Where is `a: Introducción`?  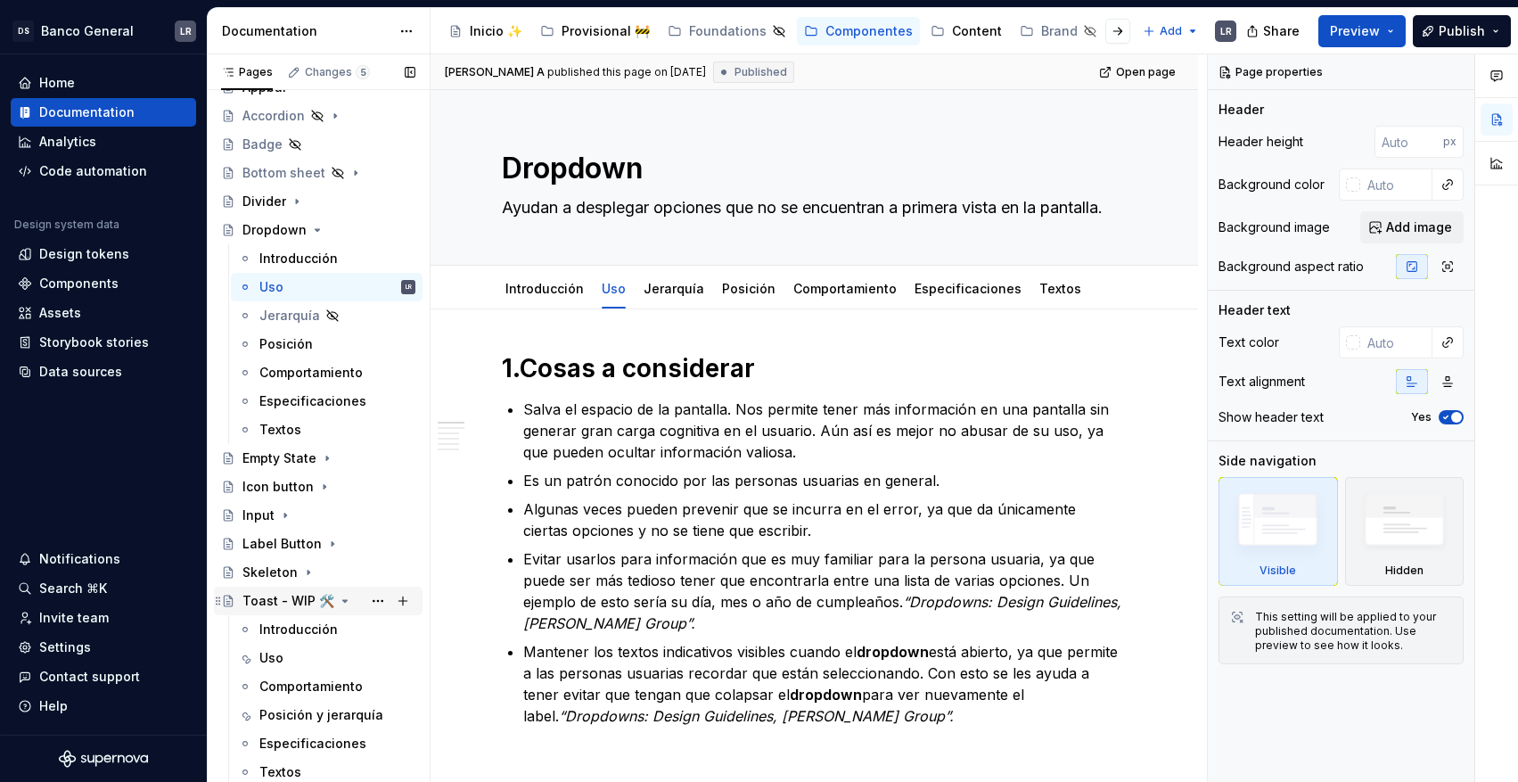
a: Introducción is located at coordinates (326, 258).